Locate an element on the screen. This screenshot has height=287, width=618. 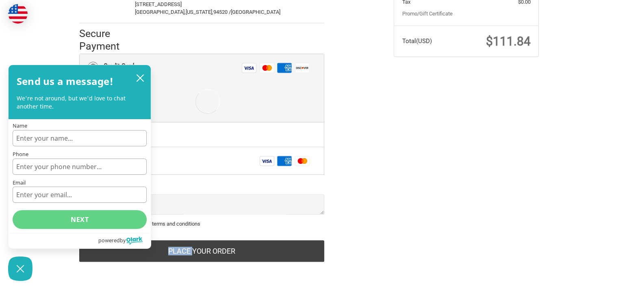
span: $111.84 is located at coordinates (508, 41).